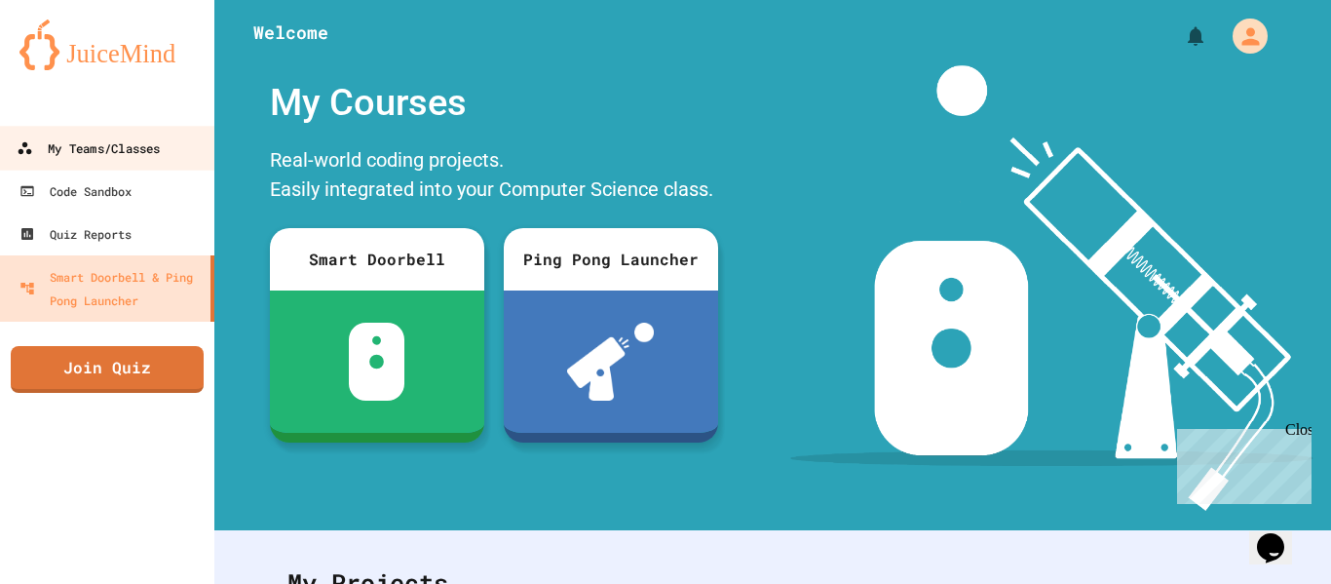  Describe the element at coordinates (494, 176) in the screenshot. I see `div: Real-world coding projects. Easily integrated into your Computer Science class.` at that location.